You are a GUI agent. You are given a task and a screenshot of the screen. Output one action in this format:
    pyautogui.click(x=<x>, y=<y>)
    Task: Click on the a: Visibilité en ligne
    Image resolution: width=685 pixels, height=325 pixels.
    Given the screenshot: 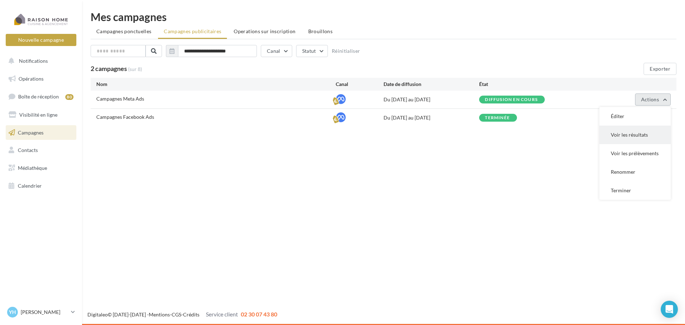 What is the action you would take?
    pyautogui.click(x=41, y=115)
    